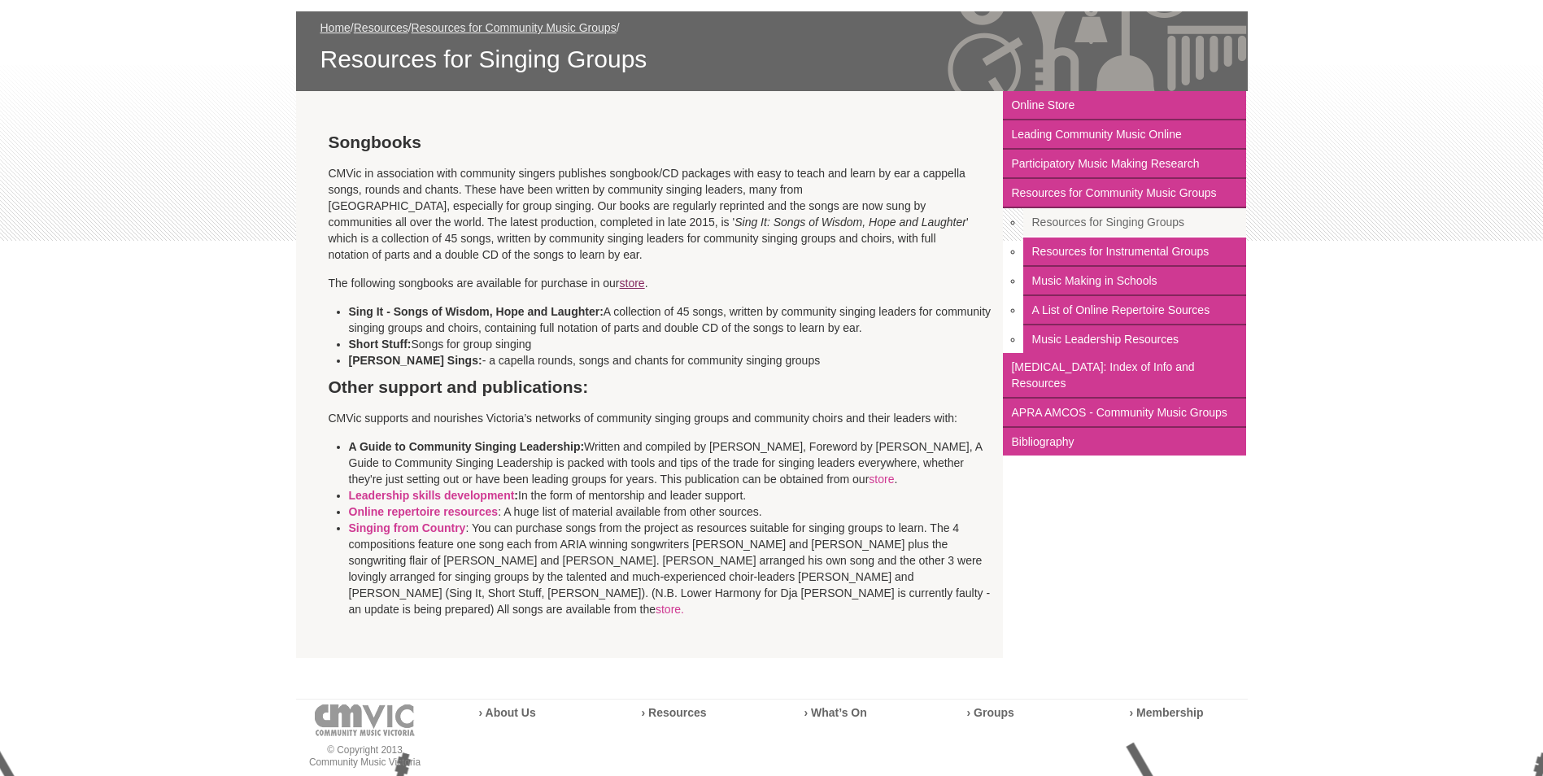 This screenshot has height=776, width=1543. Describe the element at coordinates (424, 512) in the screenshot. I see `a: Online repertoire resources` at that location.